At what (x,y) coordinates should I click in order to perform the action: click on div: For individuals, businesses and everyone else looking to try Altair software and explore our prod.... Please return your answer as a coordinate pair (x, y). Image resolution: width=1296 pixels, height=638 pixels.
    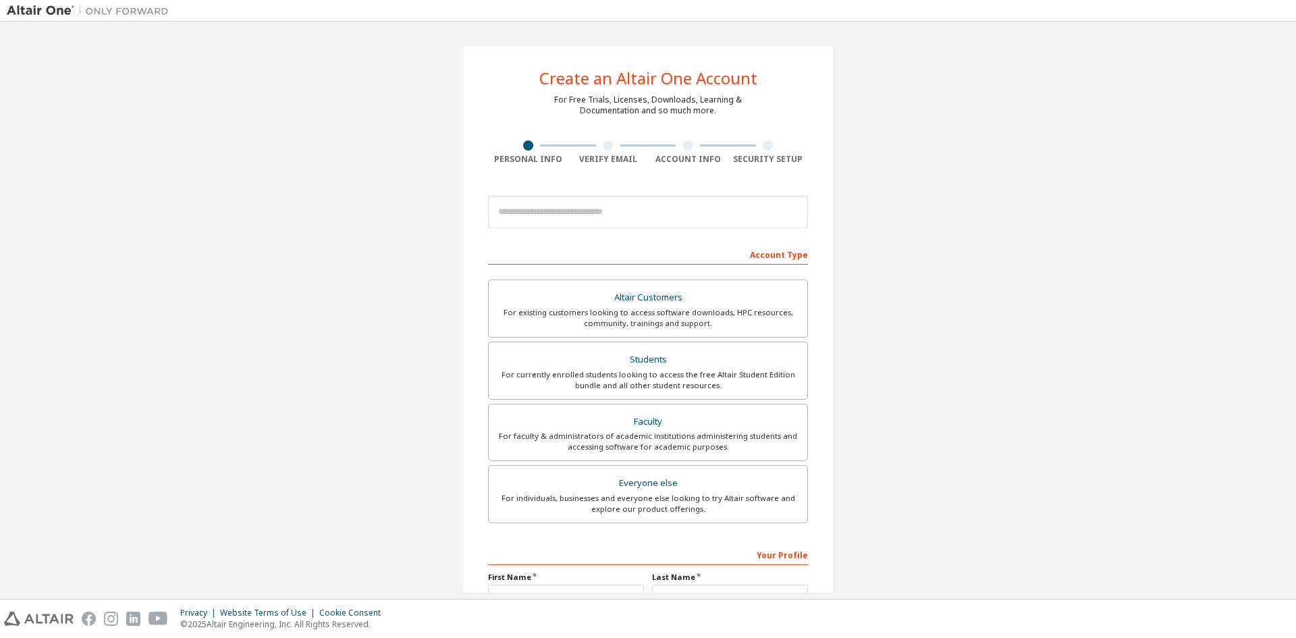
    Looking at the image, I should click on (648, 504).